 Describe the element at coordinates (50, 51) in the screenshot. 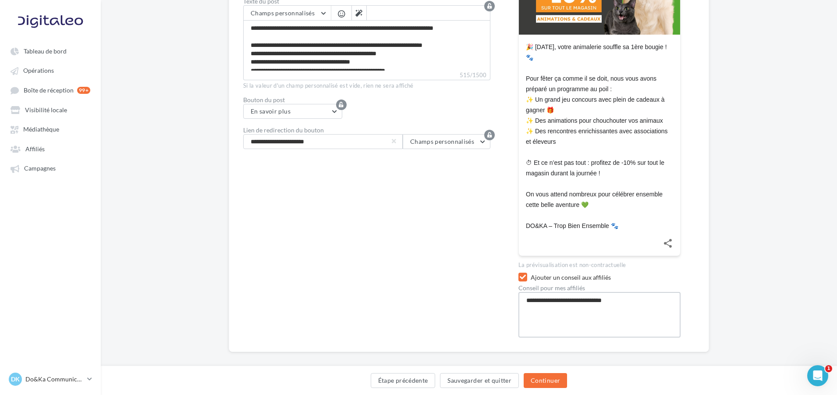

I see `a: Tableau de bord` at that location.